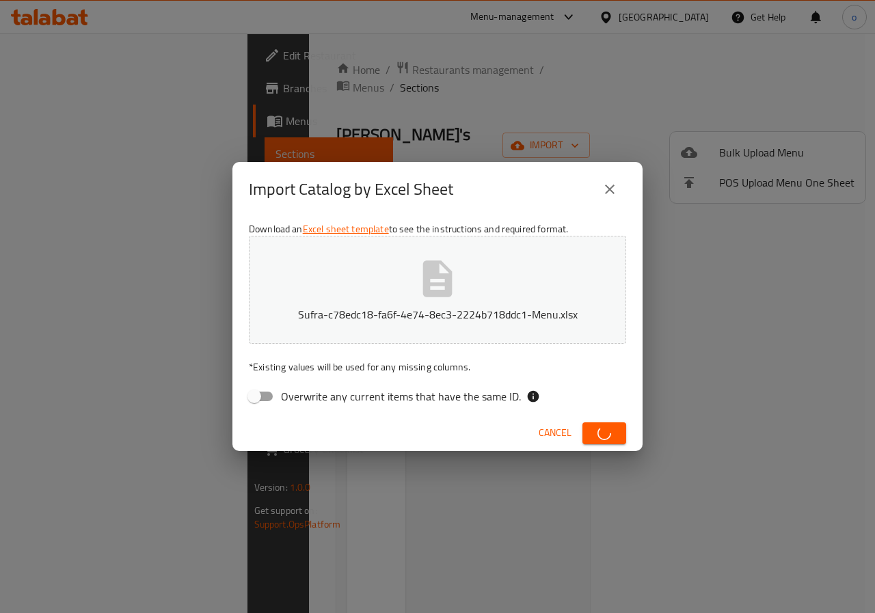  Describe the element at coordinates (438, 290) in the screenshot. I see `button: Sufra-c78edc18-fa6f-4e74-8ec3-2224b718ddc1-Menu.xlsx` at that location.